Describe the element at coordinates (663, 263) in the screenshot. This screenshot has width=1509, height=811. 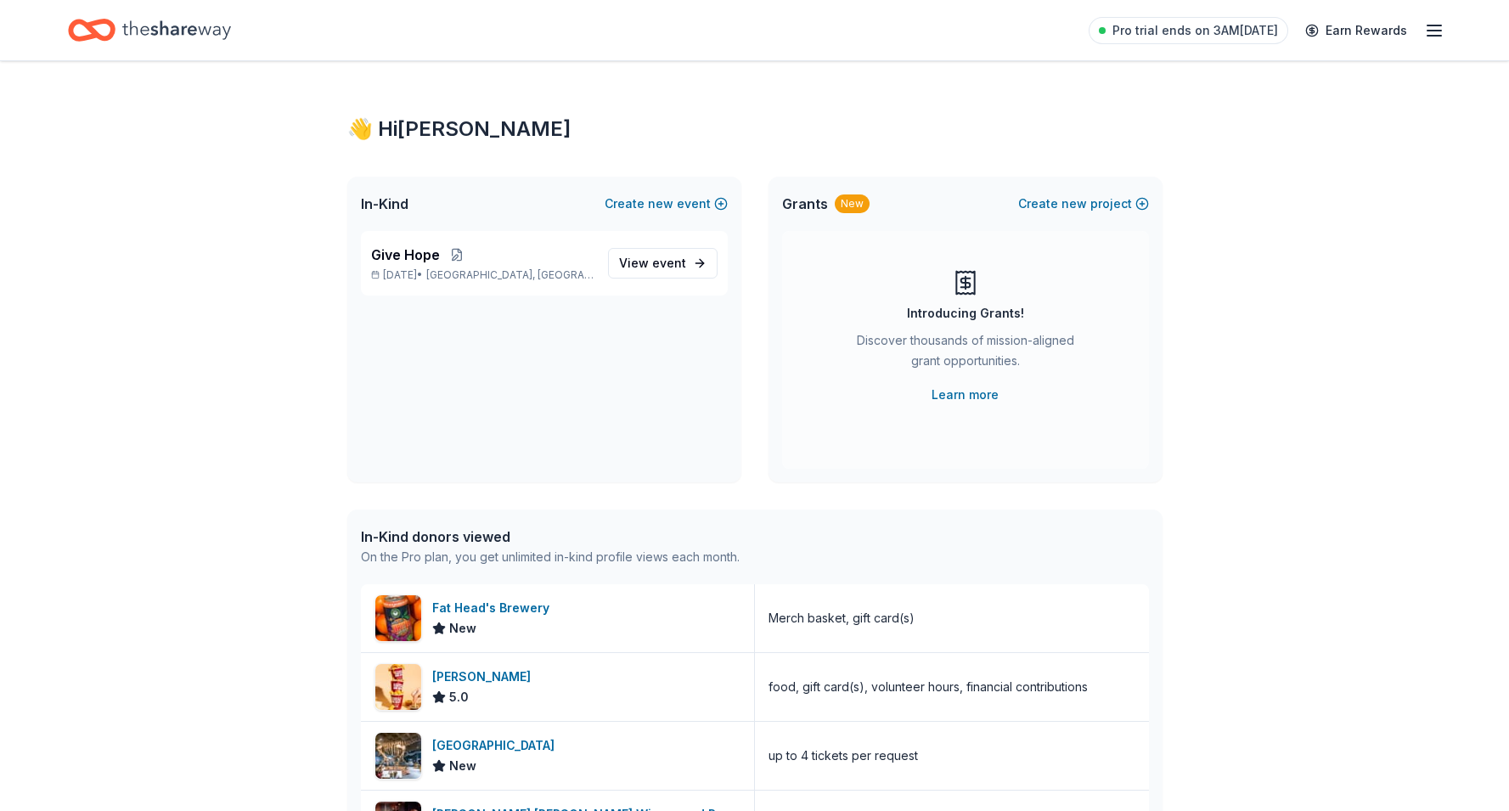
I see `a: View event` at that location.